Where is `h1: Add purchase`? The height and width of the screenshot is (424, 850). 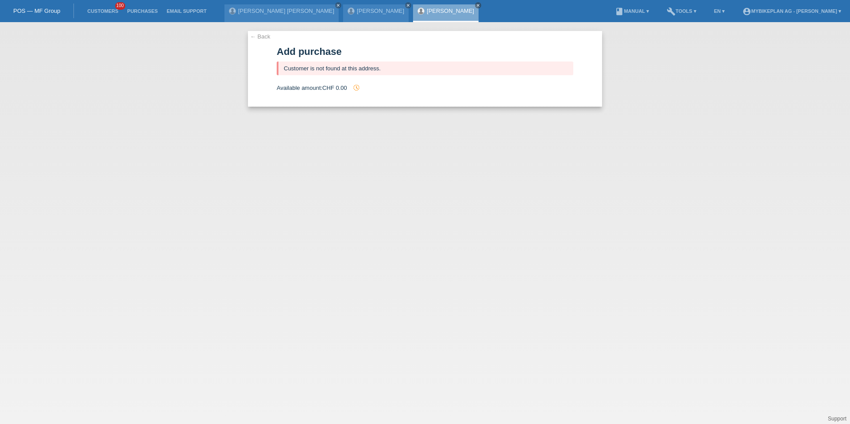 h1: Add purchase is located at coordinates (425, 51).